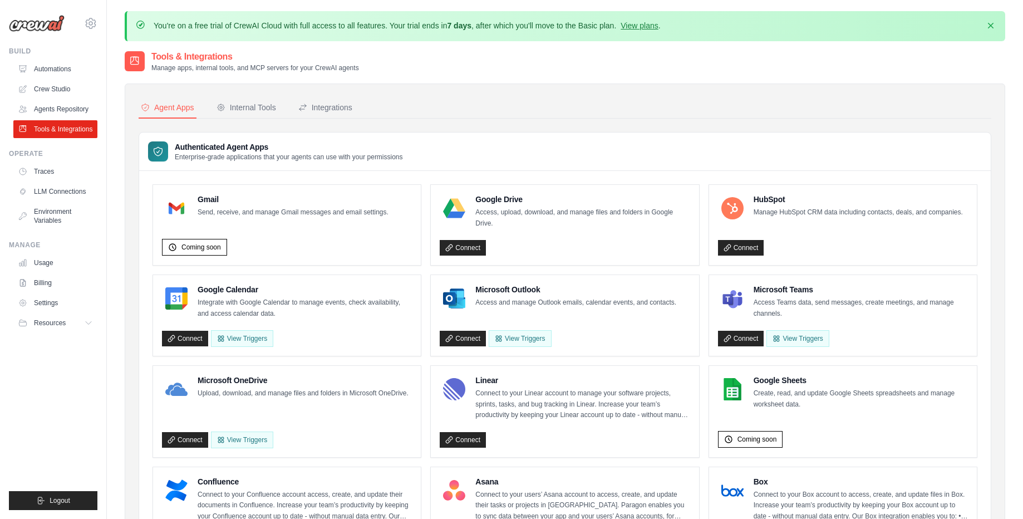  Describe the element at coordinates (576, 289) in the screenshot. I see `h4: Microsoft Outlook` at that location.